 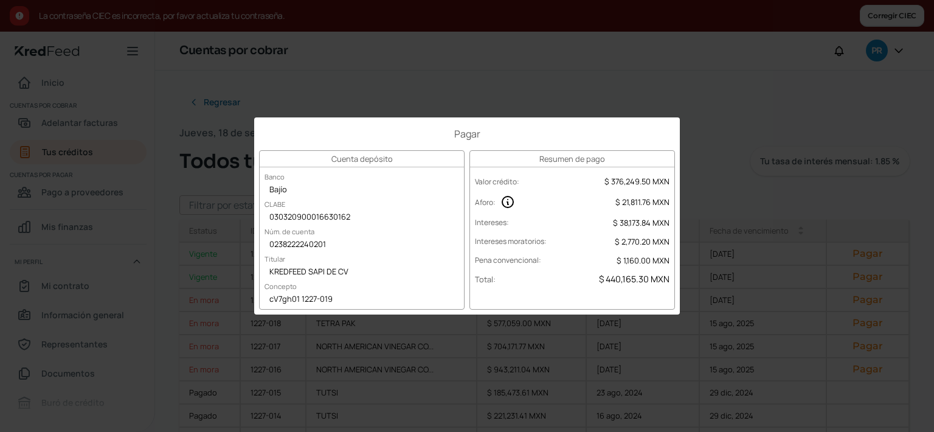 I want to click on label: Titular, so click(x=275, y=258).